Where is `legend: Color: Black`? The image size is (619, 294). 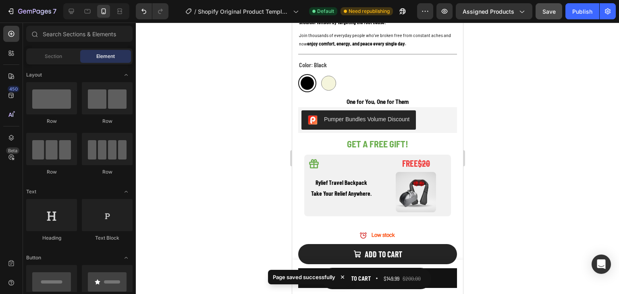
legend: Color: Black is located at coordinates (21, 42).